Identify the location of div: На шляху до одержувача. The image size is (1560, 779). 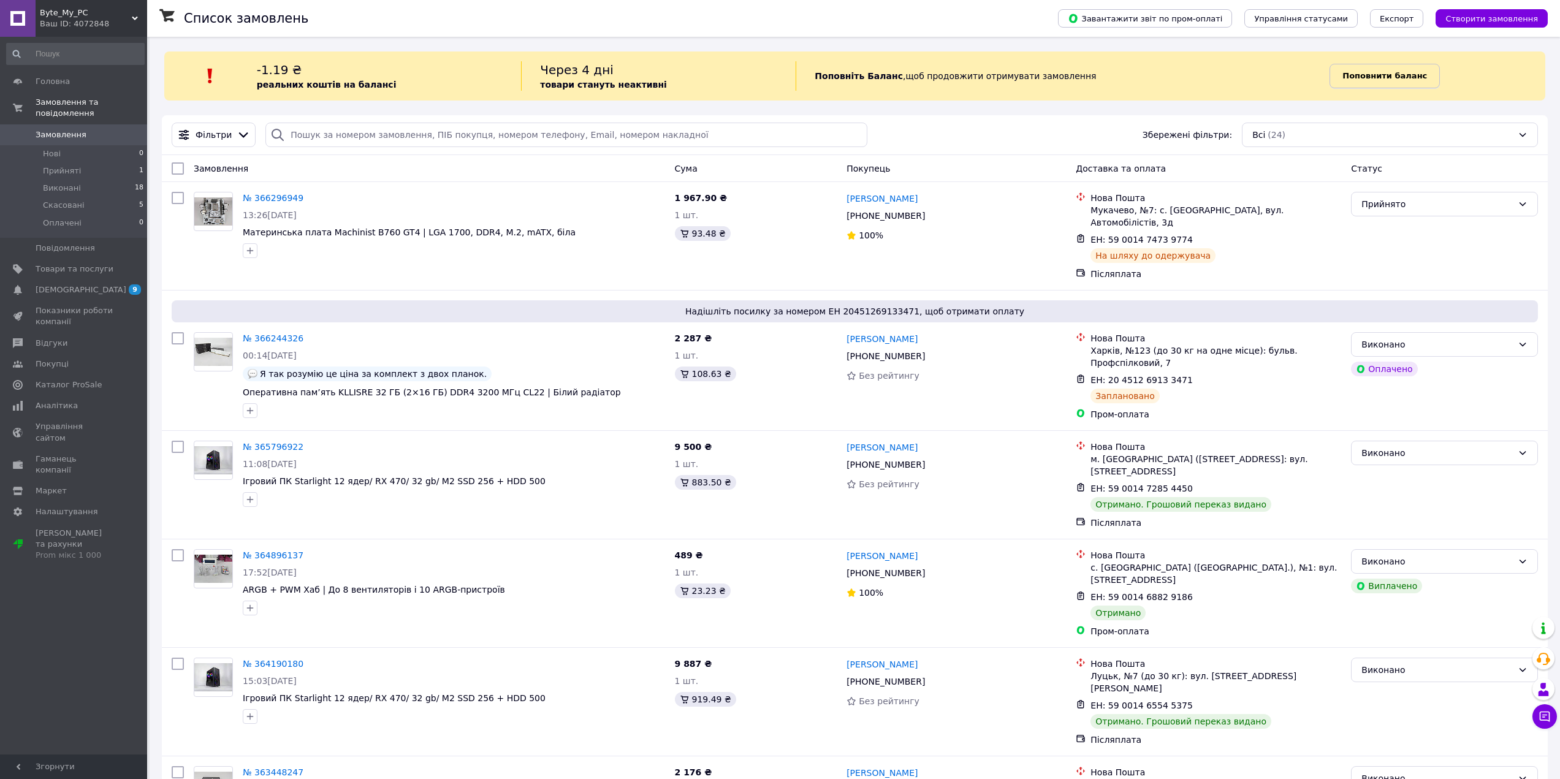
(1153, 256).